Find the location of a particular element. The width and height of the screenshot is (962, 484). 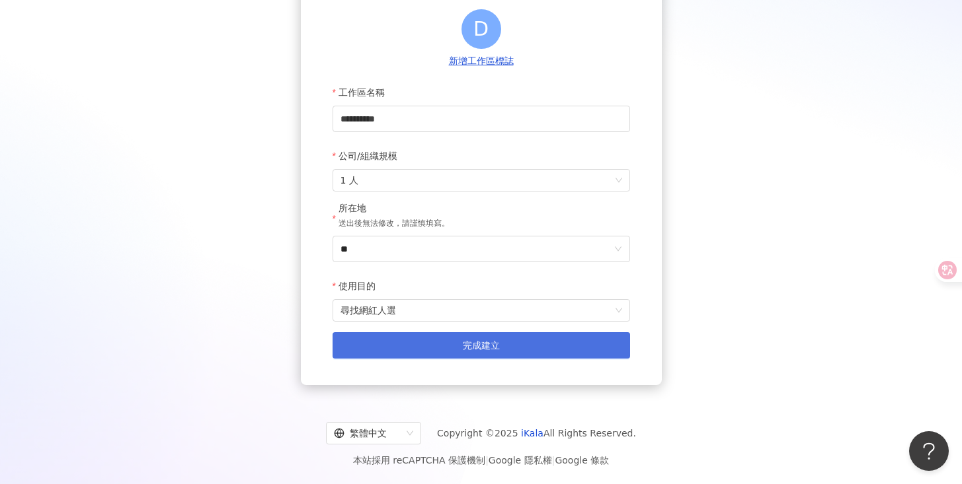

button: 新增工作區標誌 is located at coordinates (481, 61).